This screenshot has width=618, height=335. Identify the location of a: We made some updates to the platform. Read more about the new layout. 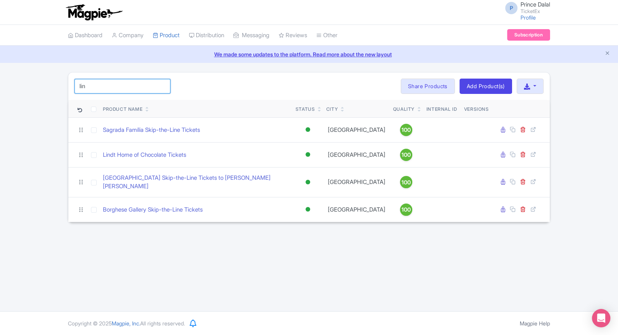
(309, 54).